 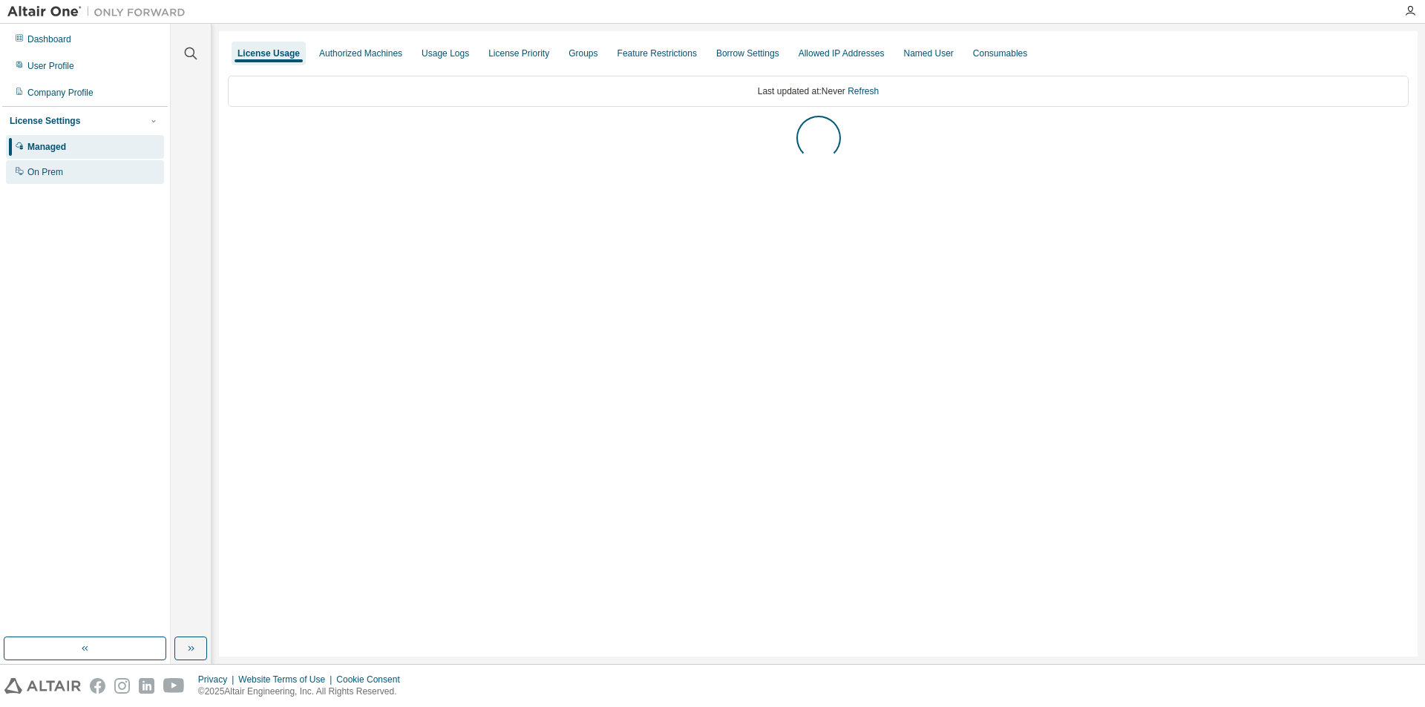 I want to click on img: altair_logo.svg, so click(x=42, y=686).